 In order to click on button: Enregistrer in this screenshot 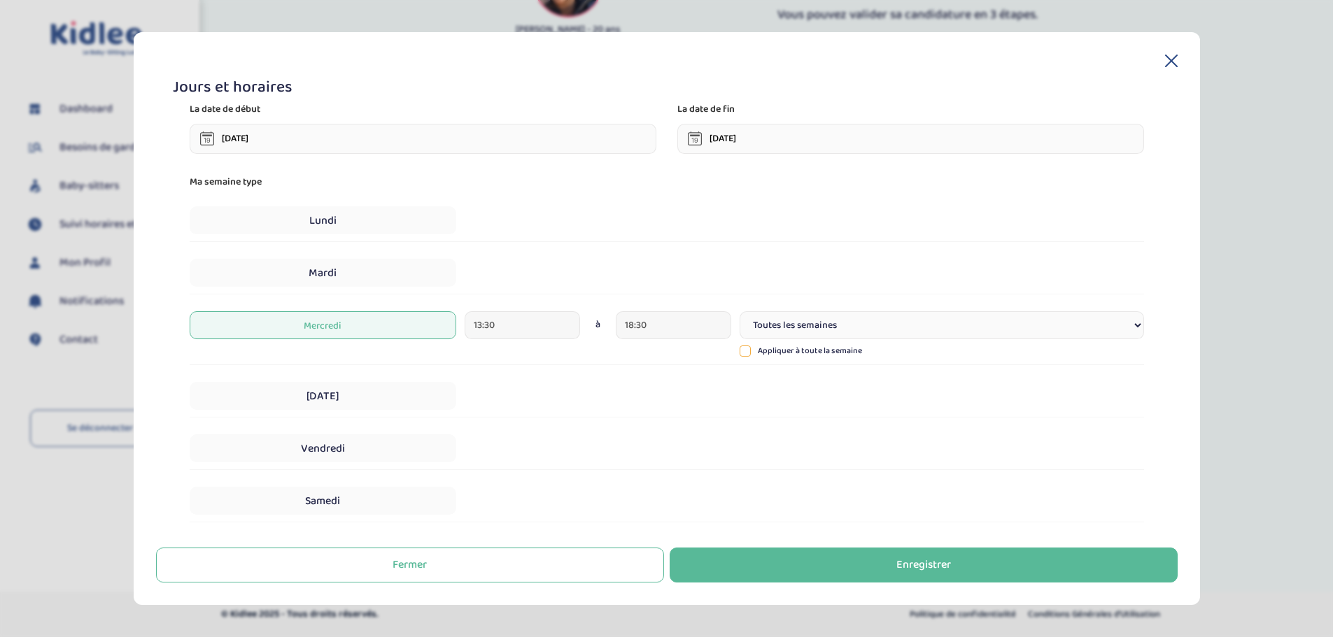, I will do `click(924, 565)`.